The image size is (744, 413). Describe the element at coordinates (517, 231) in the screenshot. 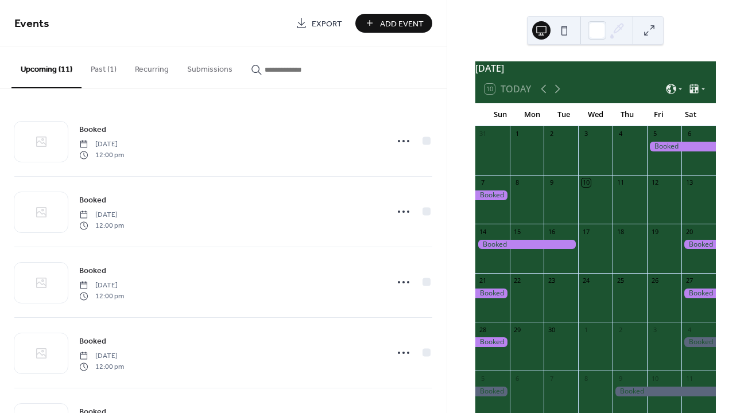

I see `div: 15` at that location.